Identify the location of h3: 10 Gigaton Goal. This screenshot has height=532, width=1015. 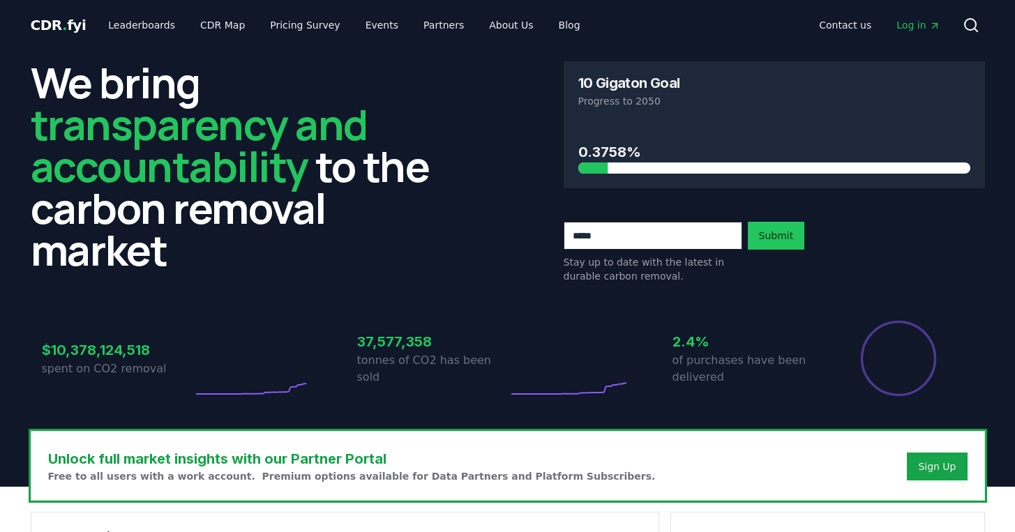
(629, 83).